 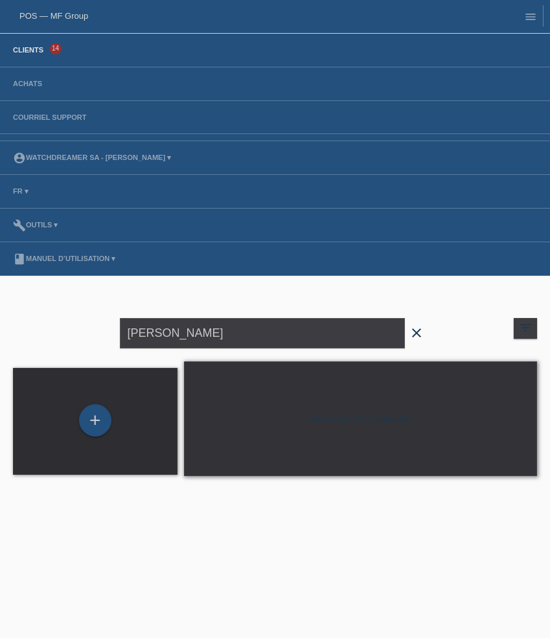 What do you see at coordinates (19, 259) in the screenshot?
I see `i: book` at bounding box center [19, 259].